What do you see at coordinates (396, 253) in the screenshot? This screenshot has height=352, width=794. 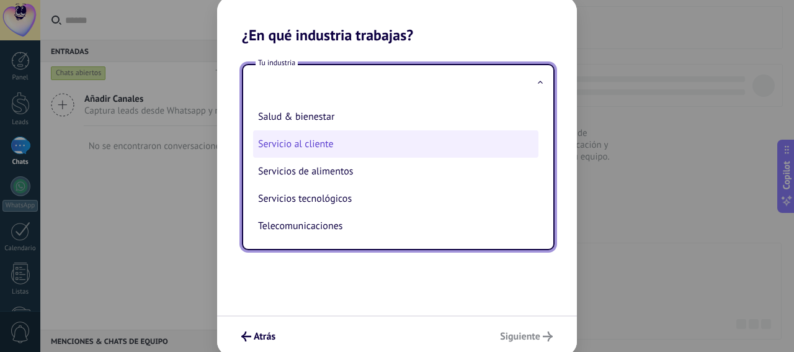 I see `li: Transporte` at bounding box center [396, 253].